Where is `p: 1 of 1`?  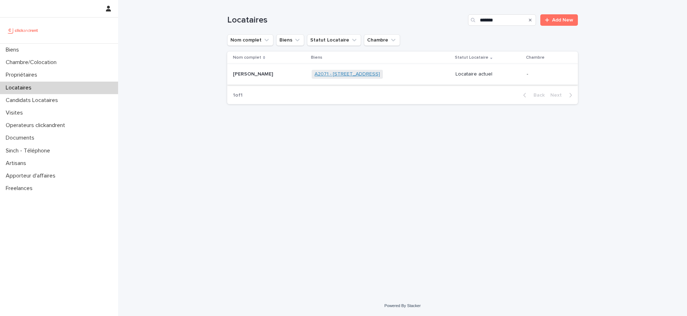 p: 1 of 1 is located at coordinates (238, 95).